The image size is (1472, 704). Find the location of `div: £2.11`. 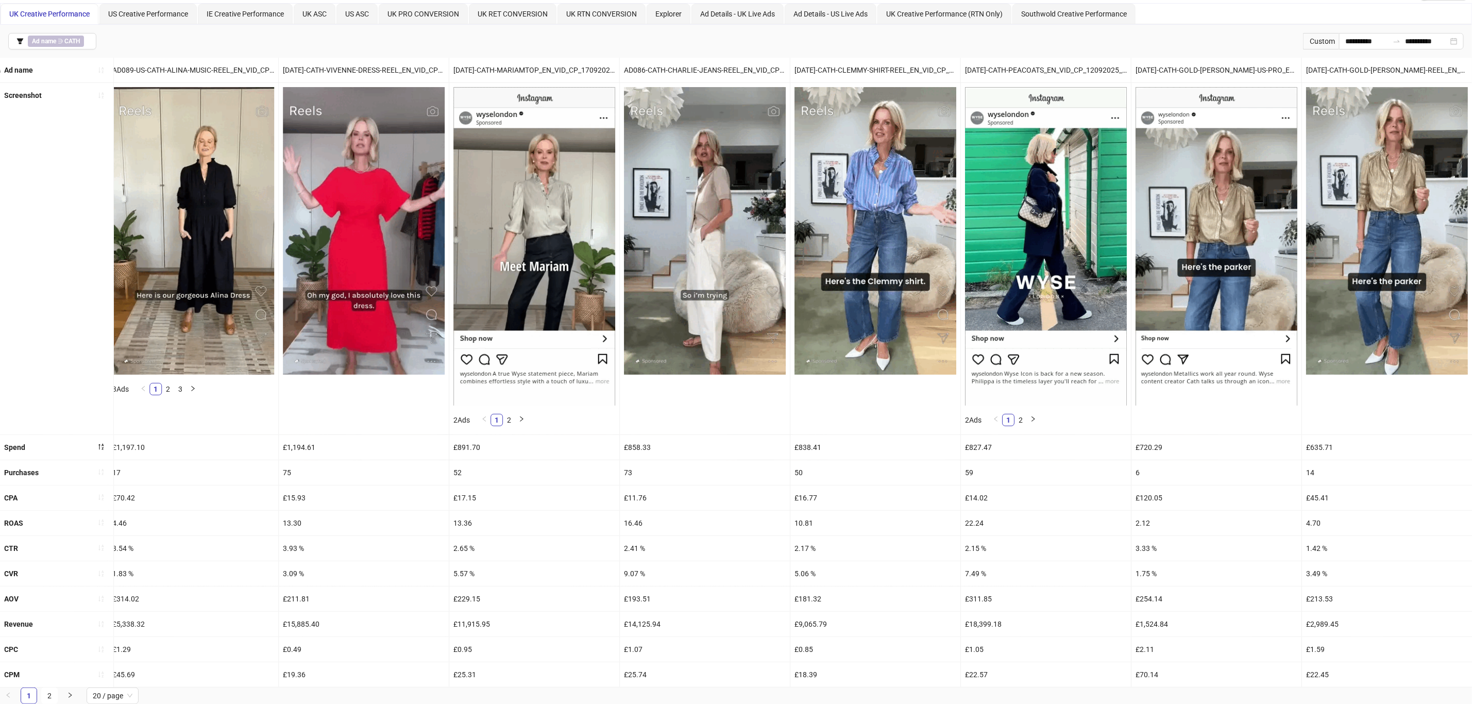

div: £2.11 is located at coordinates (1217, 649).